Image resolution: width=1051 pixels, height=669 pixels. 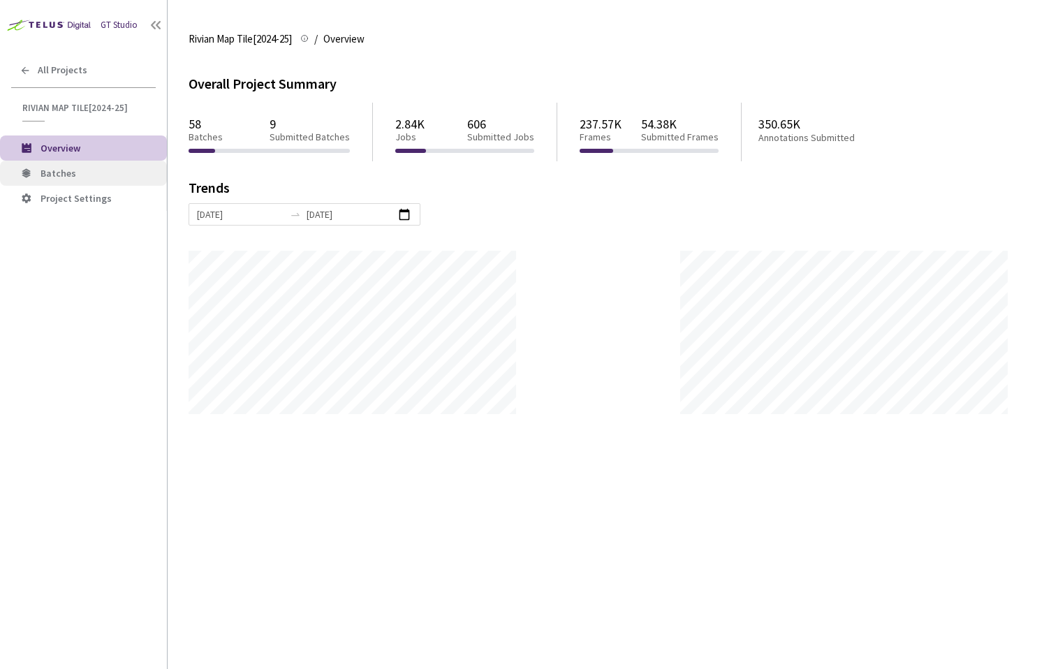 What do you see at coordinates (62, 70) in the screenshot?
I see `span: All Projects` at bounding box center [62, 70].